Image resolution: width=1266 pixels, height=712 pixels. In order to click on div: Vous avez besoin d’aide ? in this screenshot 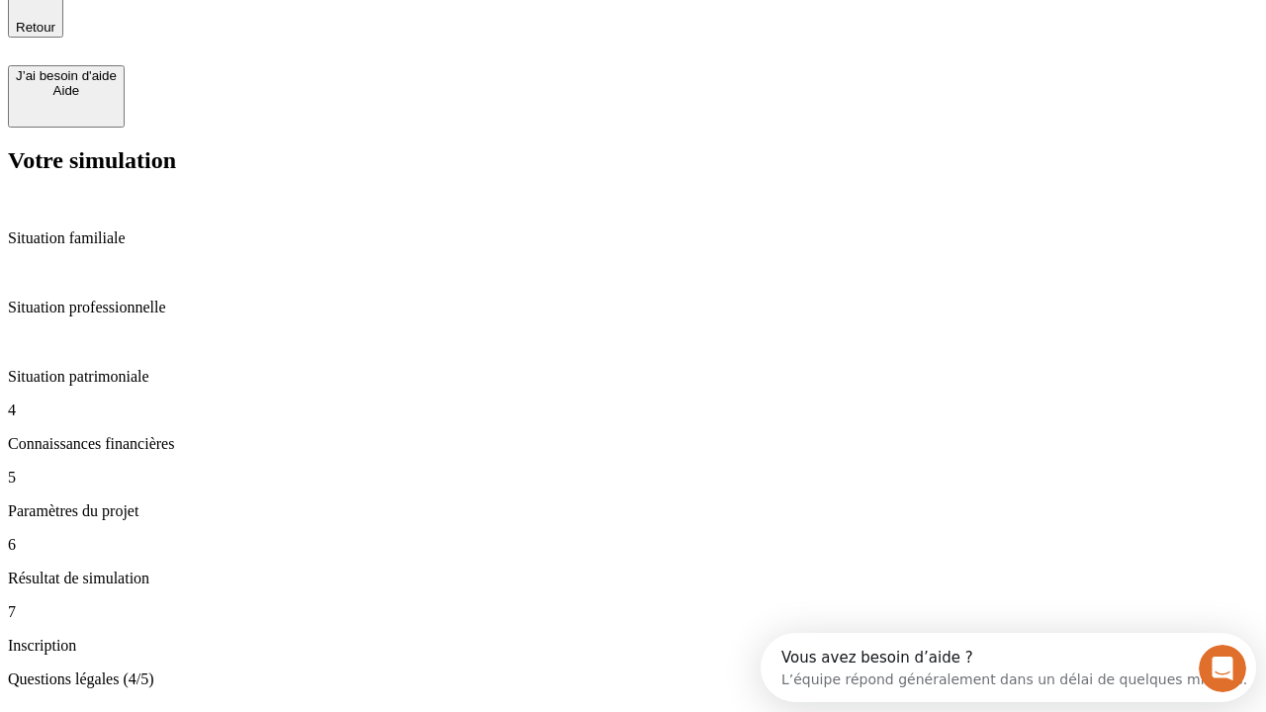, I will do `click(253, 25)`.